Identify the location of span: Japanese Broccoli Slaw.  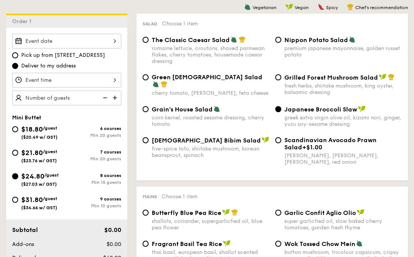
(320, 109).